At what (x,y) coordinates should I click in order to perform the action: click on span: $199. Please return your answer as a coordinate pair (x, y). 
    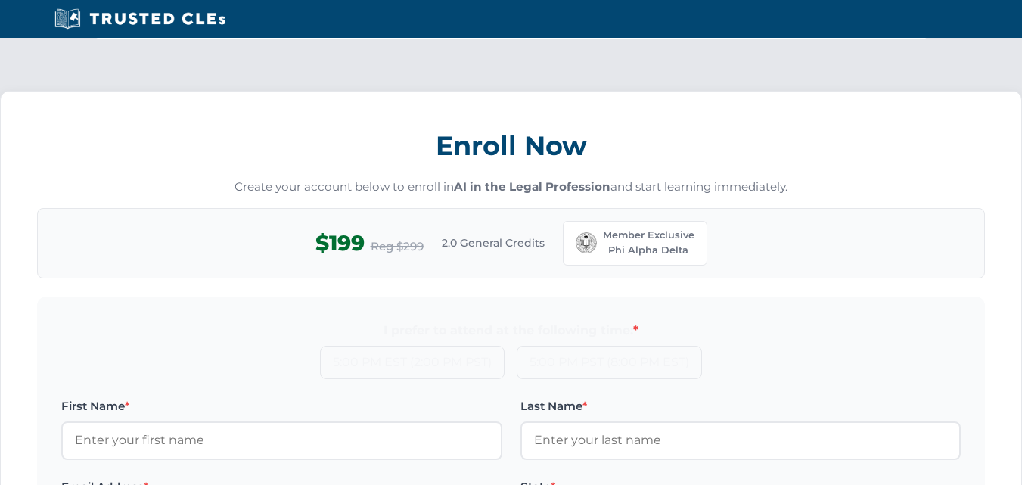
    Looking at the image, I should click on (340, 243).